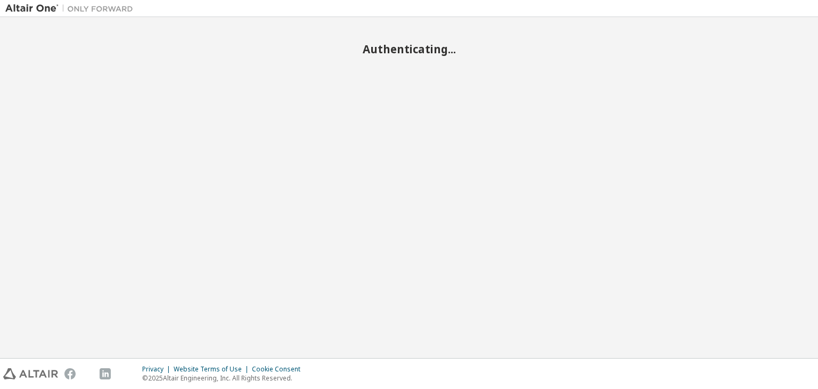 The width and height of the screenshot is (818, 389). Describe the element at coordinates (105, 373) in the screenshot. I see `img: linkedin.svg` at that location.